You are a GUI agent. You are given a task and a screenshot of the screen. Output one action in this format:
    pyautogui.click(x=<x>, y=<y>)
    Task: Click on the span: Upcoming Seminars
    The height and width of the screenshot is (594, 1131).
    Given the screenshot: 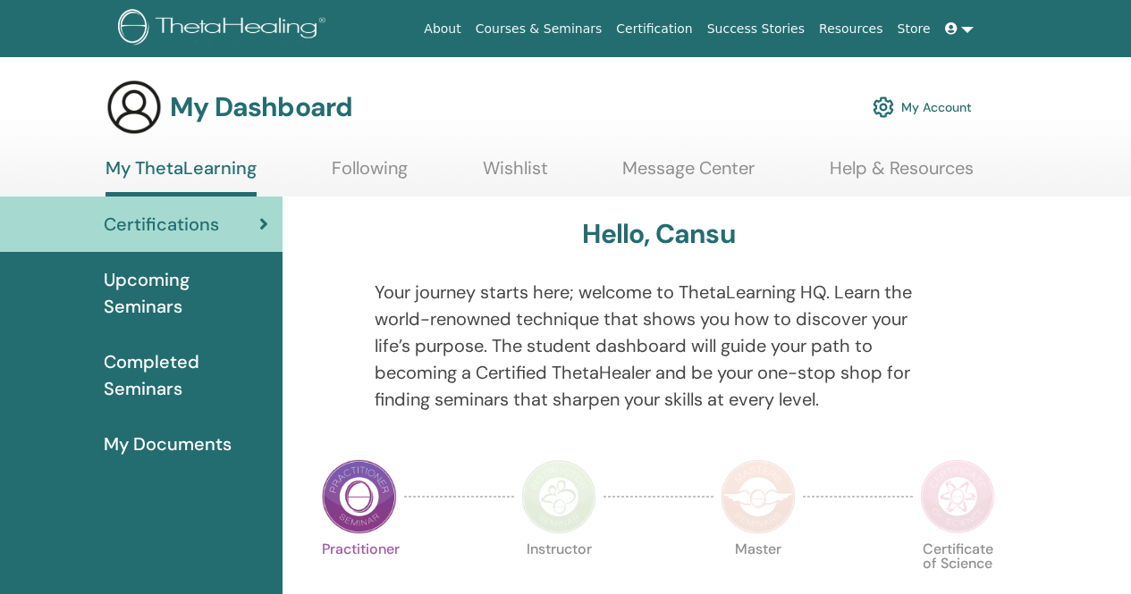 What is the action you would take?
    pyautogui.click(x=186, y=293)
    